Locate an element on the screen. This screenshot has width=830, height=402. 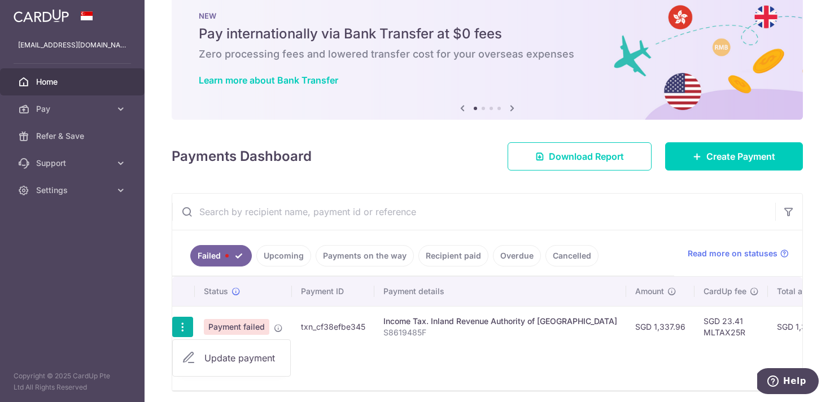
img: CardUp is located at coordinates (41, 16).